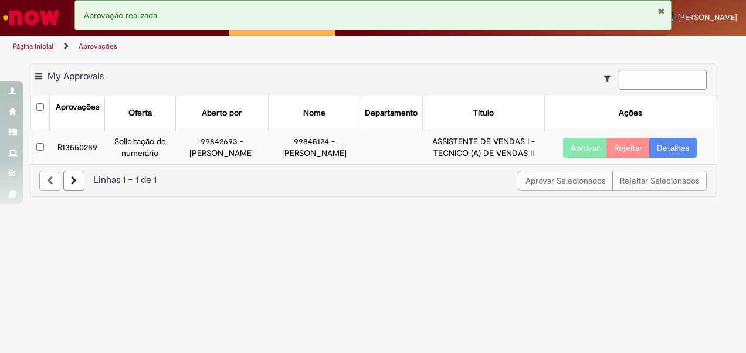 The height and width of the screenshot is (353, 746). What do you see at coordinates (628, 148) in the screenshot?
I see `button: Rejeitar` at bounding box center [628, 148].